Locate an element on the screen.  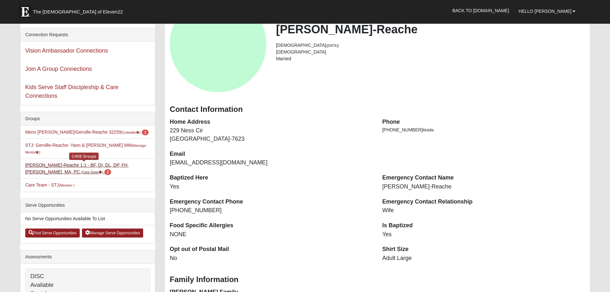
dt: Baptized Here is located at coordinates (271, 178).